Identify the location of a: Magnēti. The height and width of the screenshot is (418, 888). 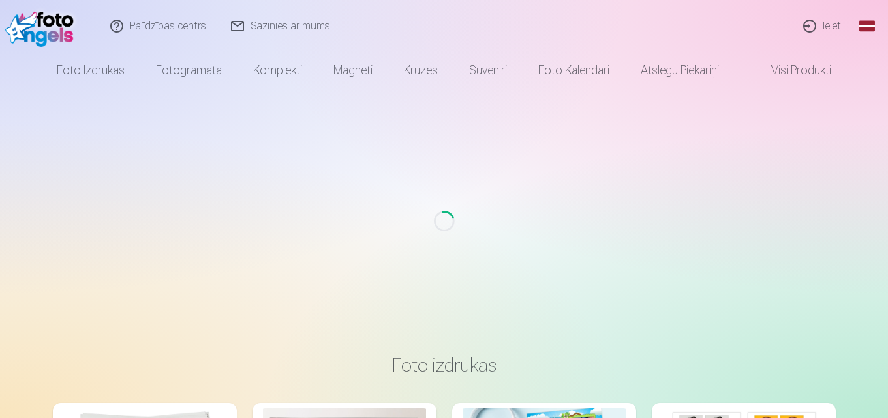
(353, 70).